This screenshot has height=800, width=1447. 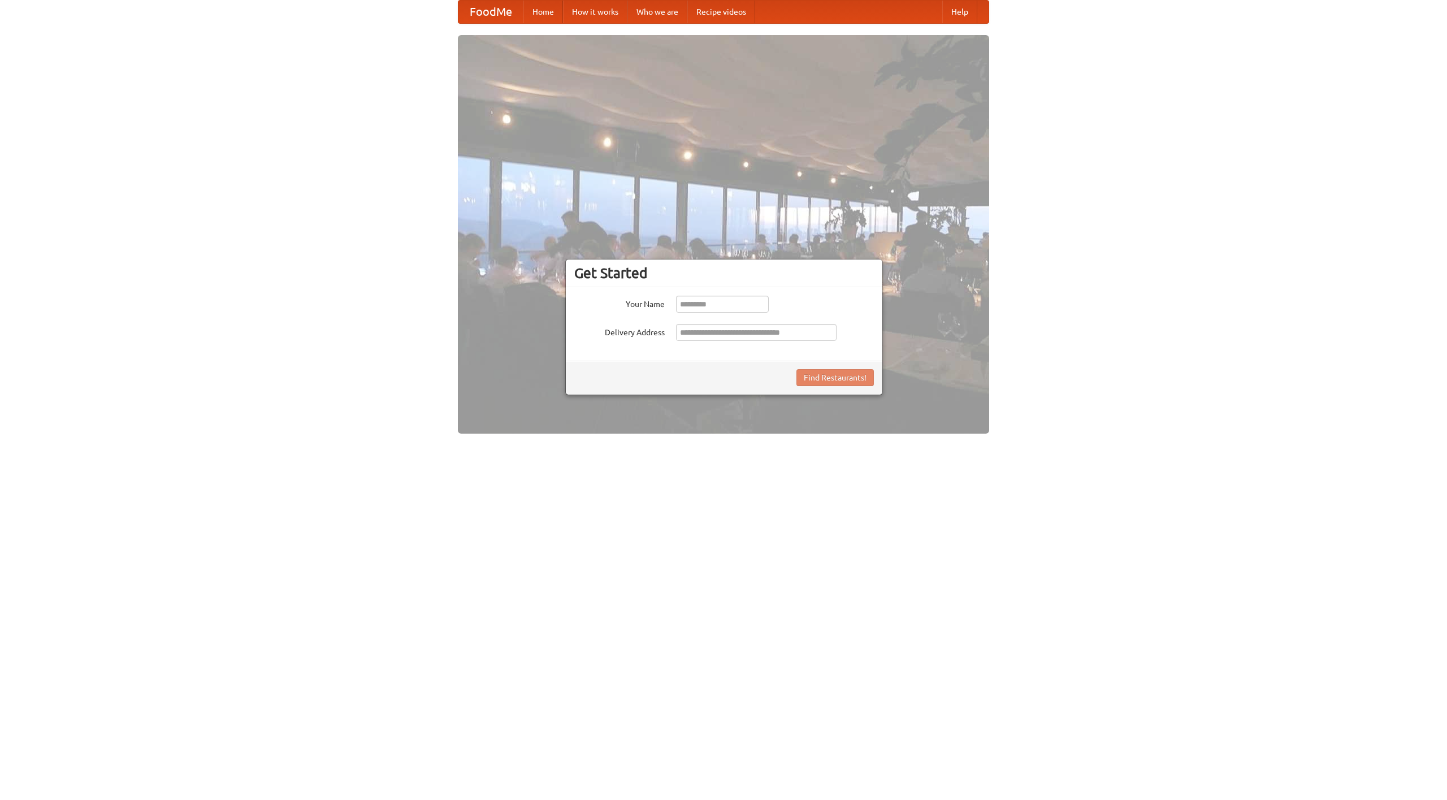 What do you see at coordinates (721, 12) in the screenshot?
I see `a: Recipe videos` at bounding box center [721, 12].